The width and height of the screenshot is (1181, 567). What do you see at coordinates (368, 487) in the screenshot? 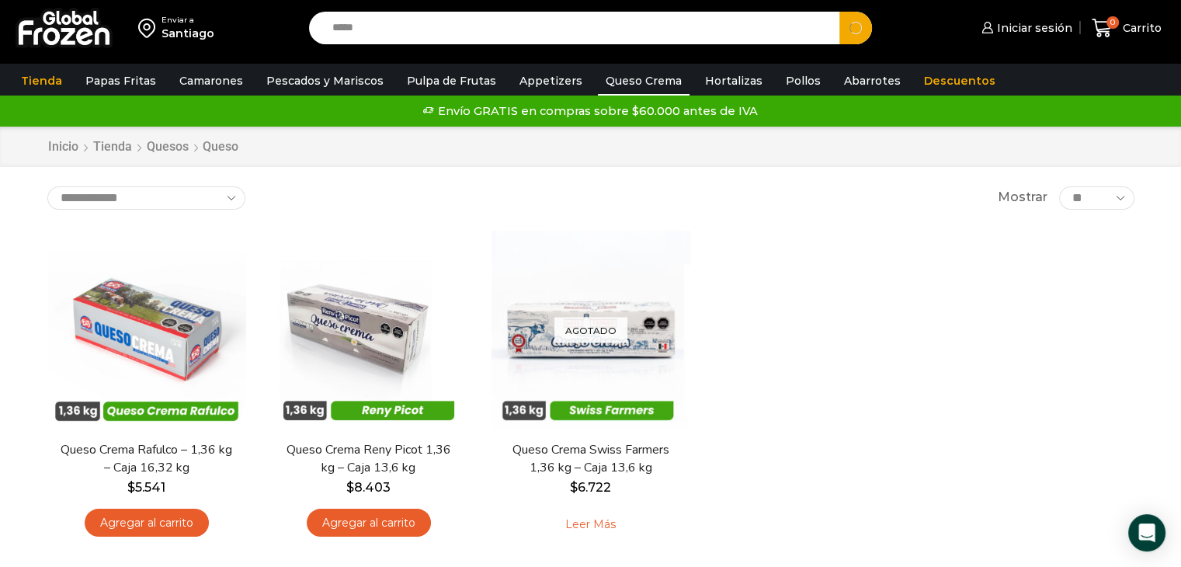
I see `bdi: 8.403` at bounding box center [368, 487].